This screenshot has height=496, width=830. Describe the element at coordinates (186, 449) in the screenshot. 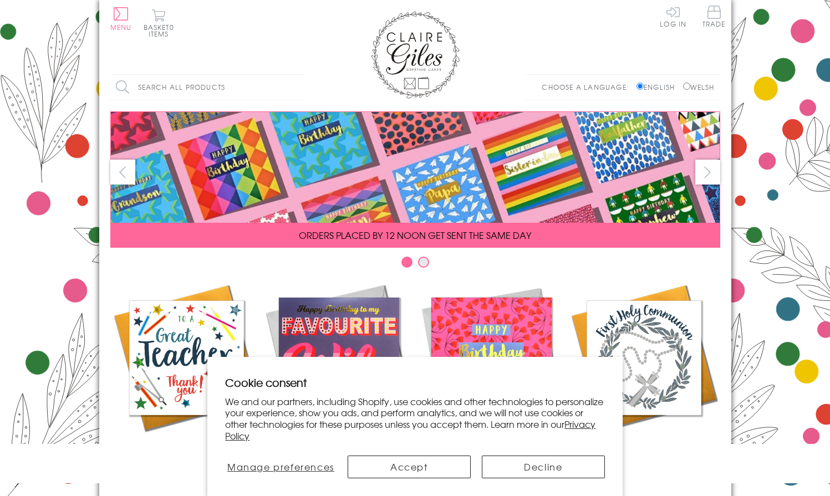

I see `span: Academic` at that location.